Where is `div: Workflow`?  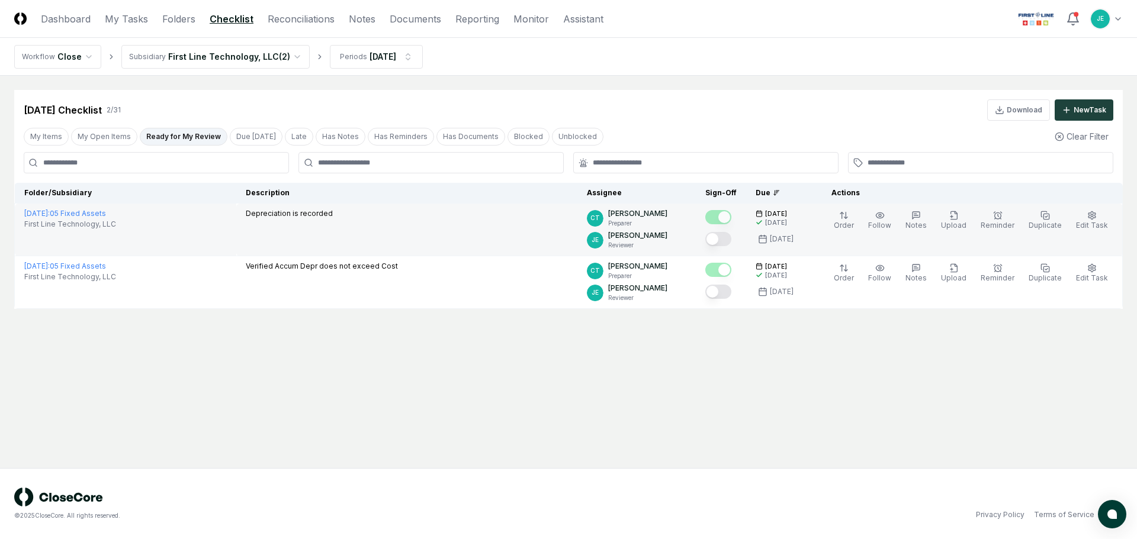
div: Workflow is located at coordinates (38, 57).